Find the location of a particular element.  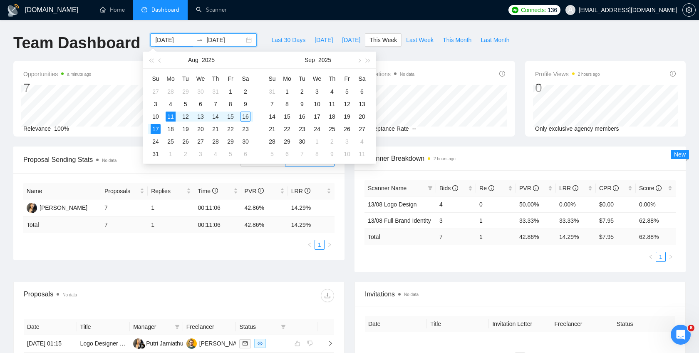

div: 25 is located at coordinates (171, 141).